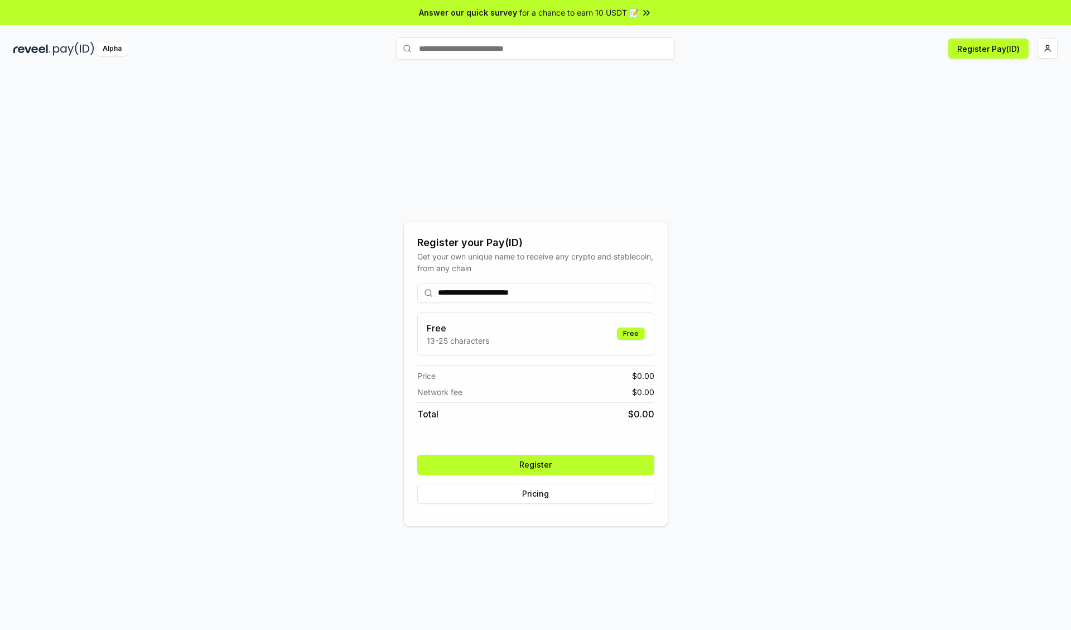 This screenshot has height=630, width=1071. Describe the element at coordinates (32, 49) in the screenshot. I see `img: reveel_dark` at that location.